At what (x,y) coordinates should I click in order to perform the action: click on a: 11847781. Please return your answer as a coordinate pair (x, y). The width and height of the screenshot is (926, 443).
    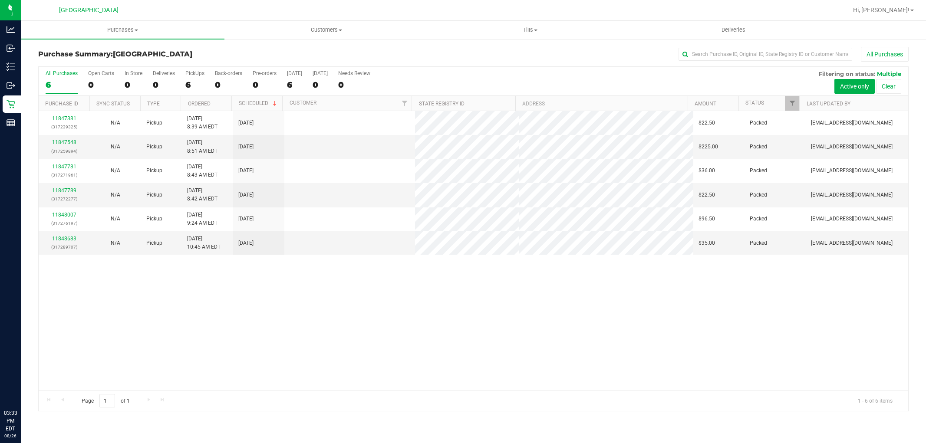
    Looking at the image, I should click on (64, 167).